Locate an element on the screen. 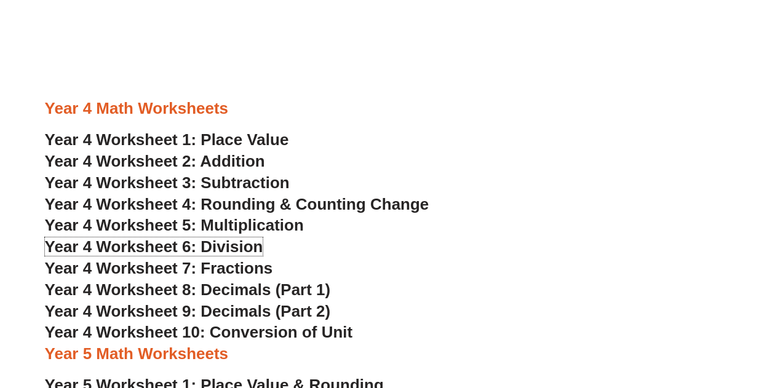 The width and height of the screenshot is (778, 388). span: Year 4 Worksheet 3: Subtraction is located at coordinates (167, 183).